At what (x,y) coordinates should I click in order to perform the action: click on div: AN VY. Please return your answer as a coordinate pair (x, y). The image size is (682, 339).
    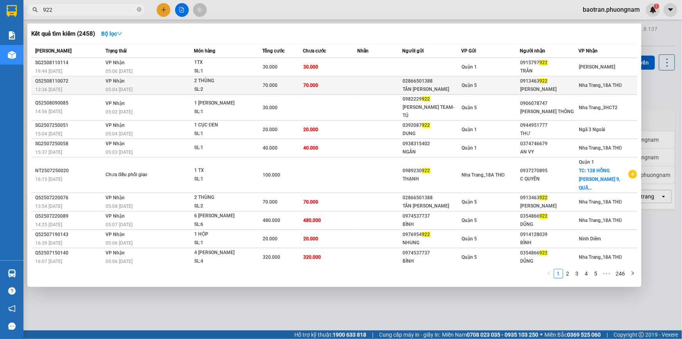
    Looking at the image, I should click on (549, 152).